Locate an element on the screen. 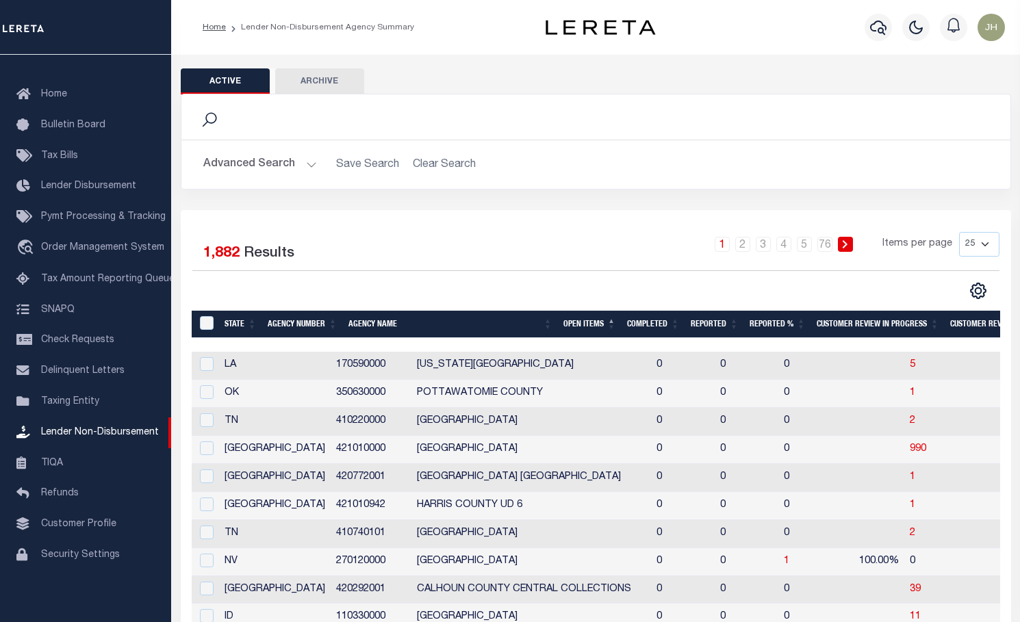 The width and height of the screenshot is (1020, 622). td: NV is located at coordinates (274, 562).